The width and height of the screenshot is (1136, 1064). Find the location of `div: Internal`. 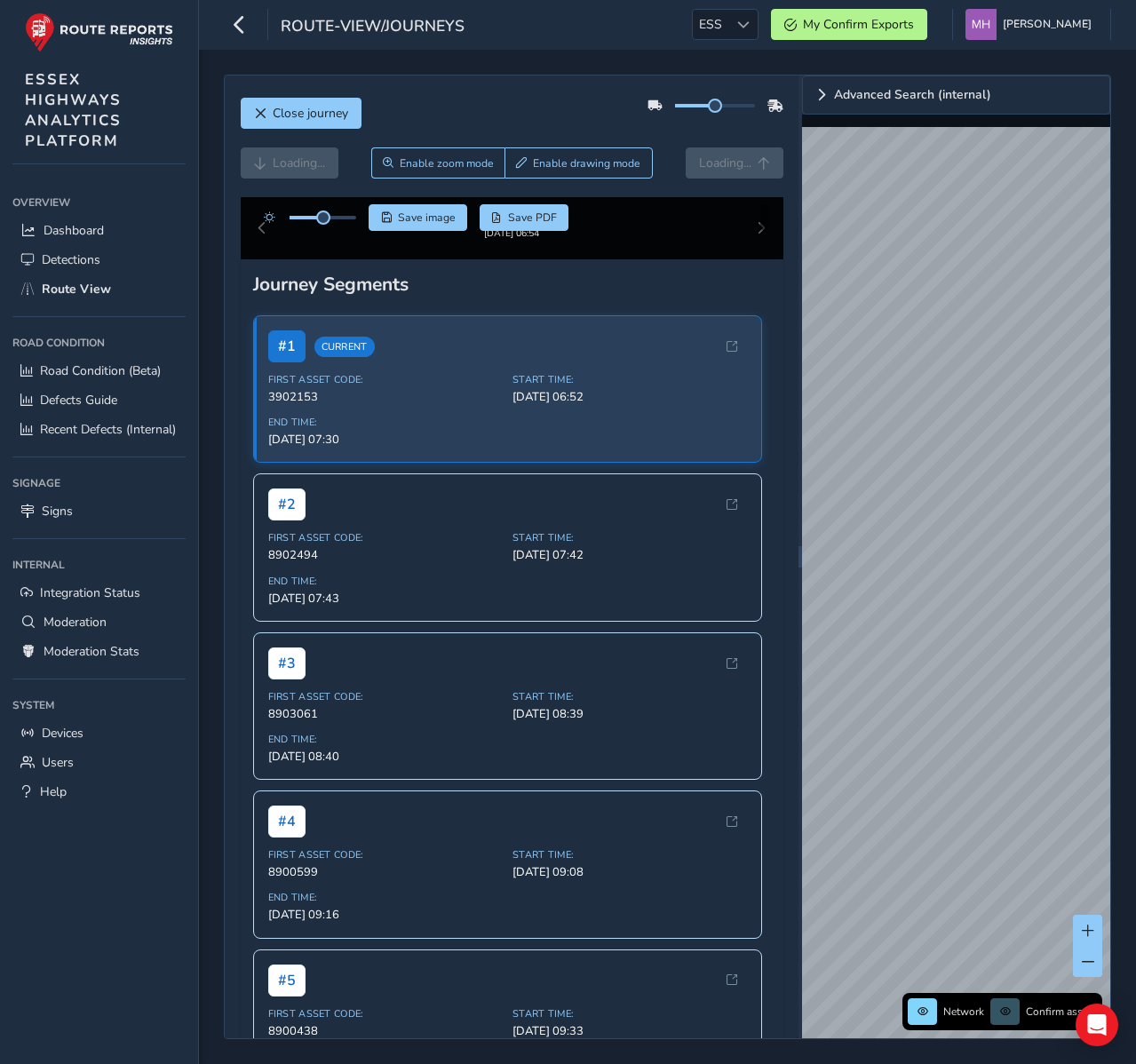

div: Internal is located at coordinates (99, 565).